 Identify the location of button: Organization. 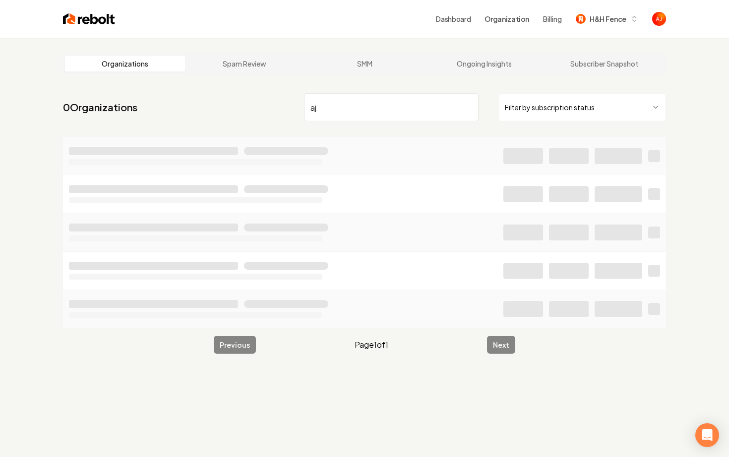
(507, 19).